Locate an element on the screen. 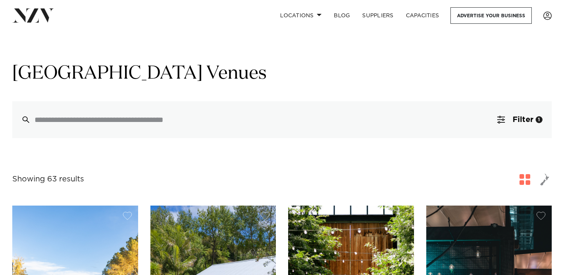 This screenshot has height=275, width=564. a: Advertise your business is located at coordinates (491, 15).